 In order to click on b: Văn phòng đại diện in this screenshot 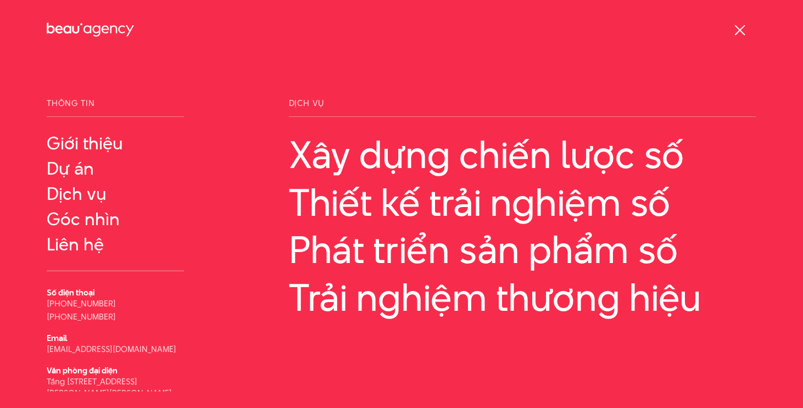, I will do `click(82, 370)`.